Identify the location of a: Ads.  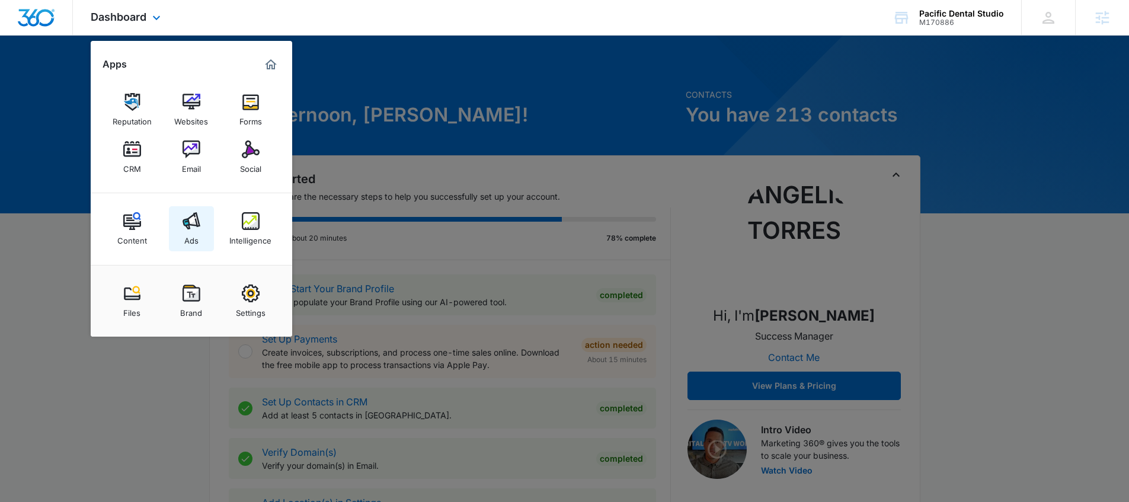
(191, 229).